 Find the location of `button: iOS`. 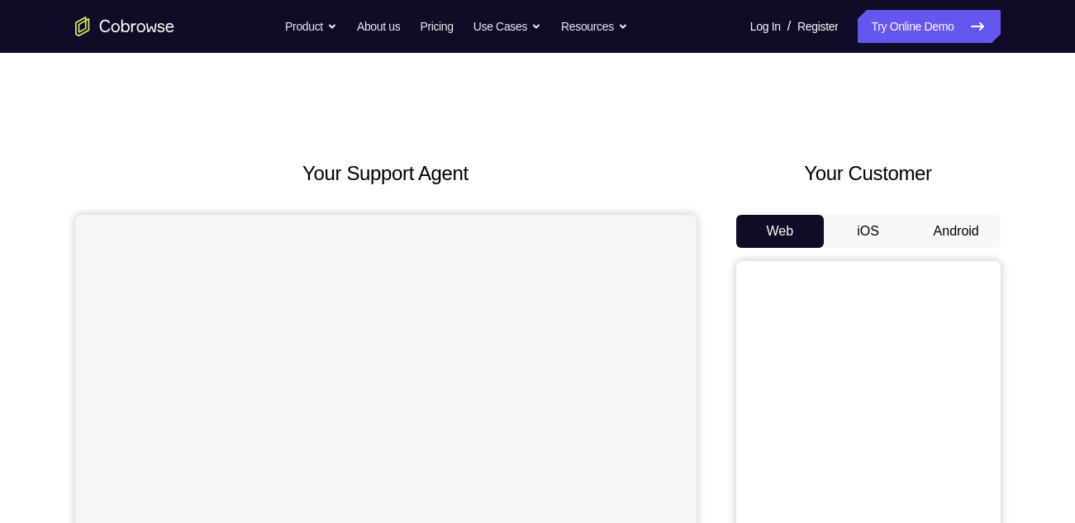

button: iOS is located at coordinates (867, 231).